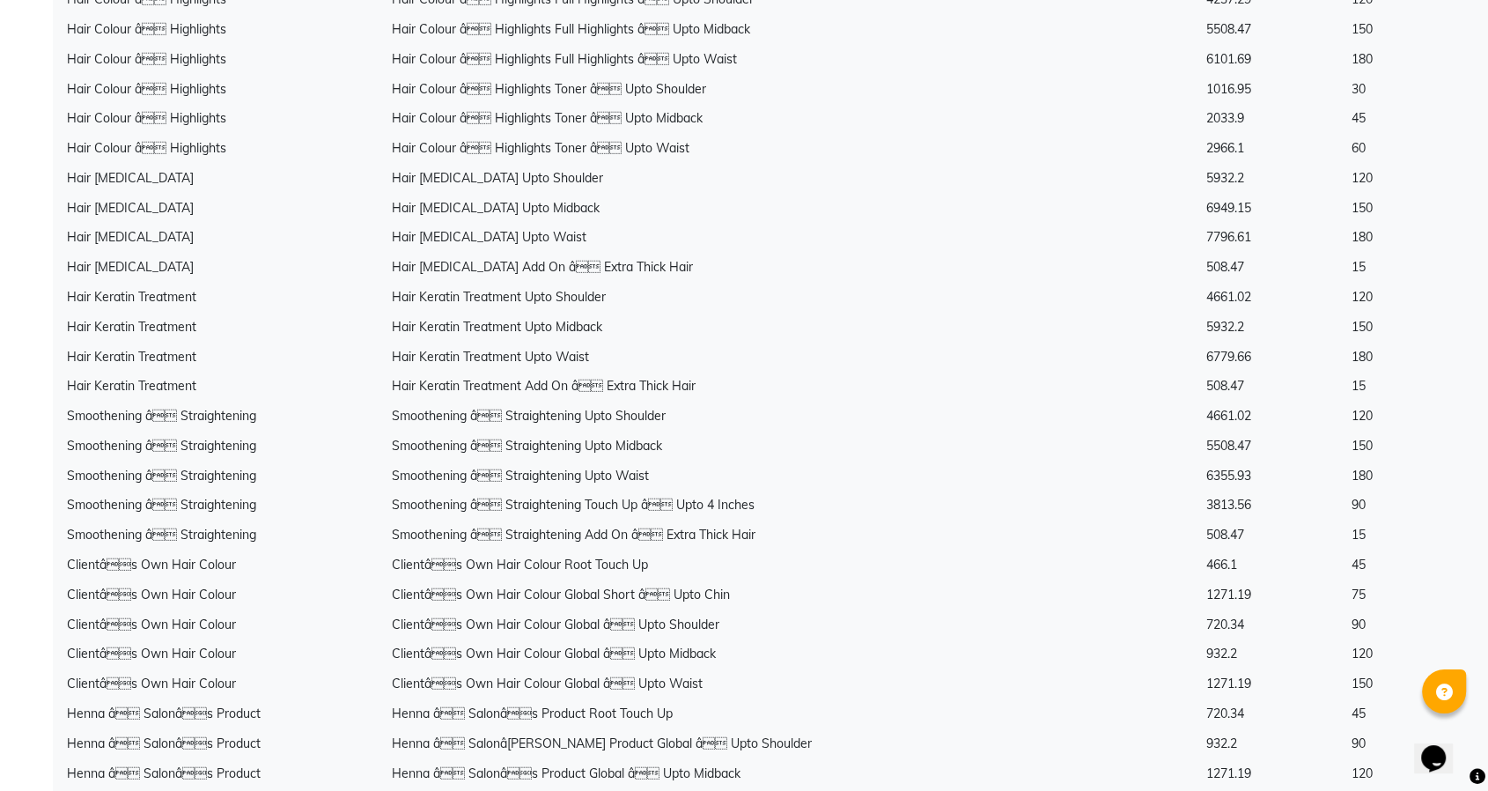 This screenshot has height=791, width=1488. What do you see at coordinates (793, 119) in the screenshot?
I see `td: Hair Colour â Highlights Toner â Upto Midback` at bounding box center [793, 119].